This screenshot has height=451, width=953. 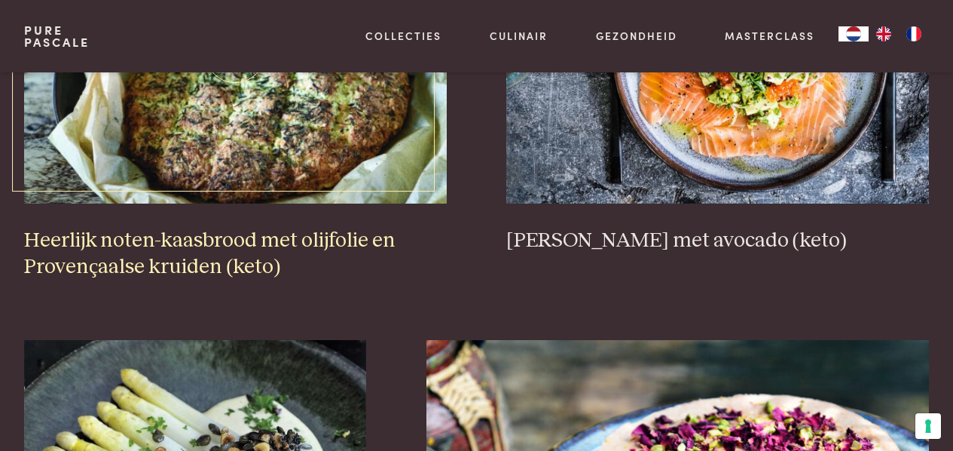 I want to click on a: PurePascale, so click(x=57, y=36).